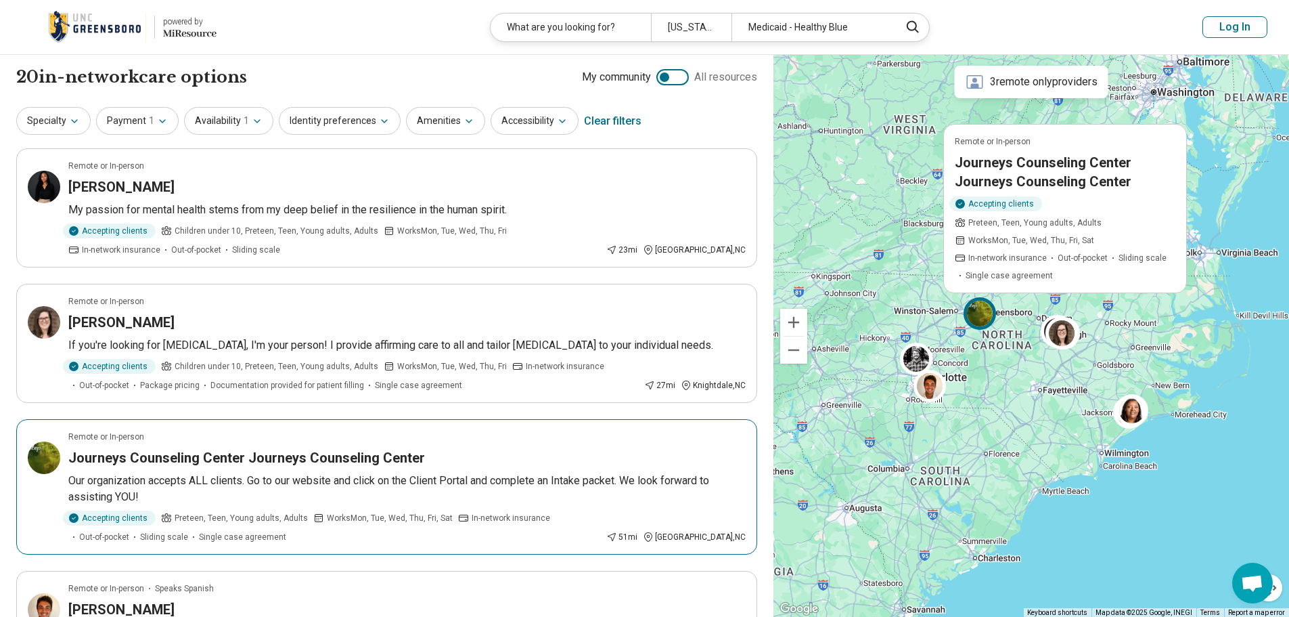 The height and width of the screenshot is (617, 1289). I want to click on div: 23 mi, so click(622, 250).